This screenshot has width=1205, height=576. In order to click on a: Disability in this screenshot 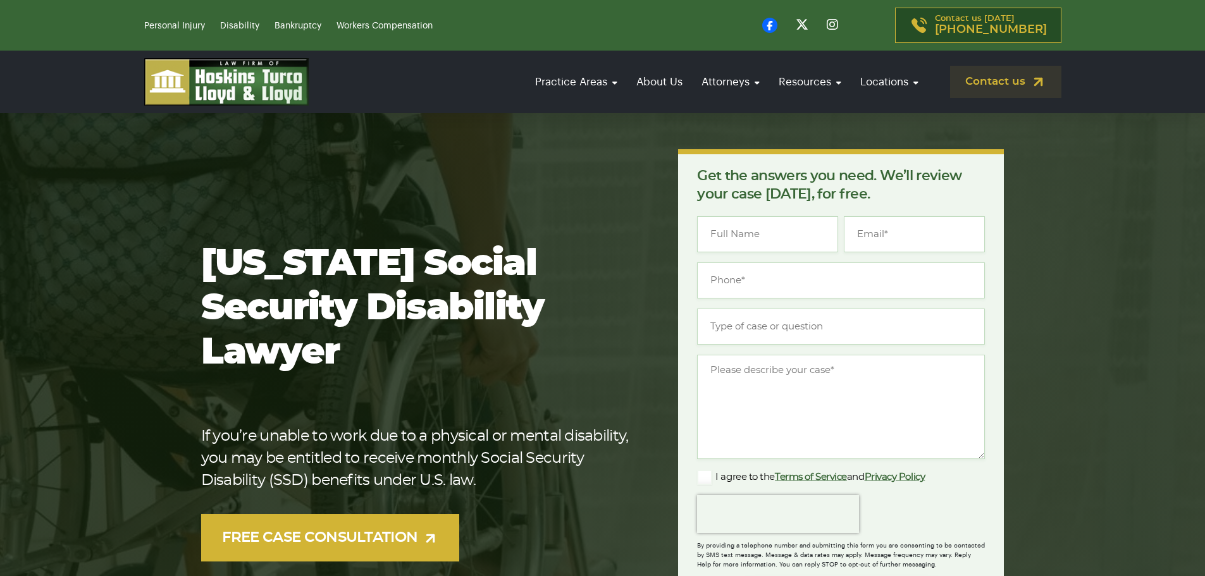, I will do `click(240, 26)`.